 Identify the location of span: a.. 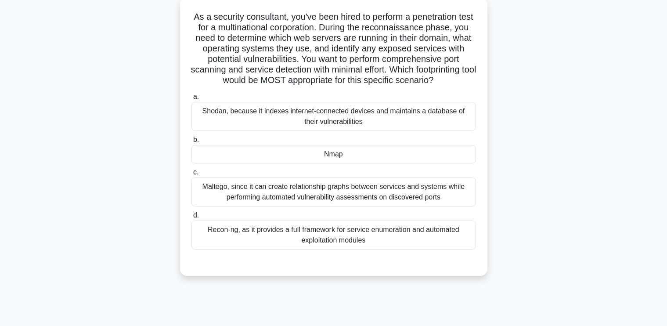
(196, 96).